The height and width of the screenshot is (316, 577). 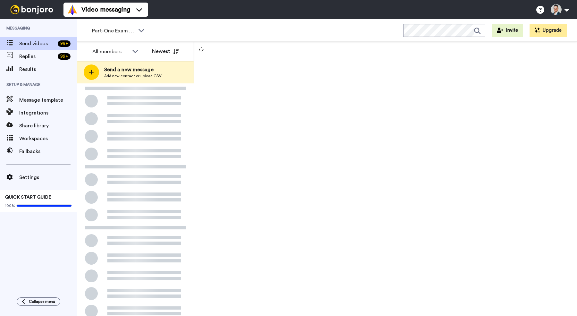 I want to click on img: vm-color.svg, so click(x=72, y=10).